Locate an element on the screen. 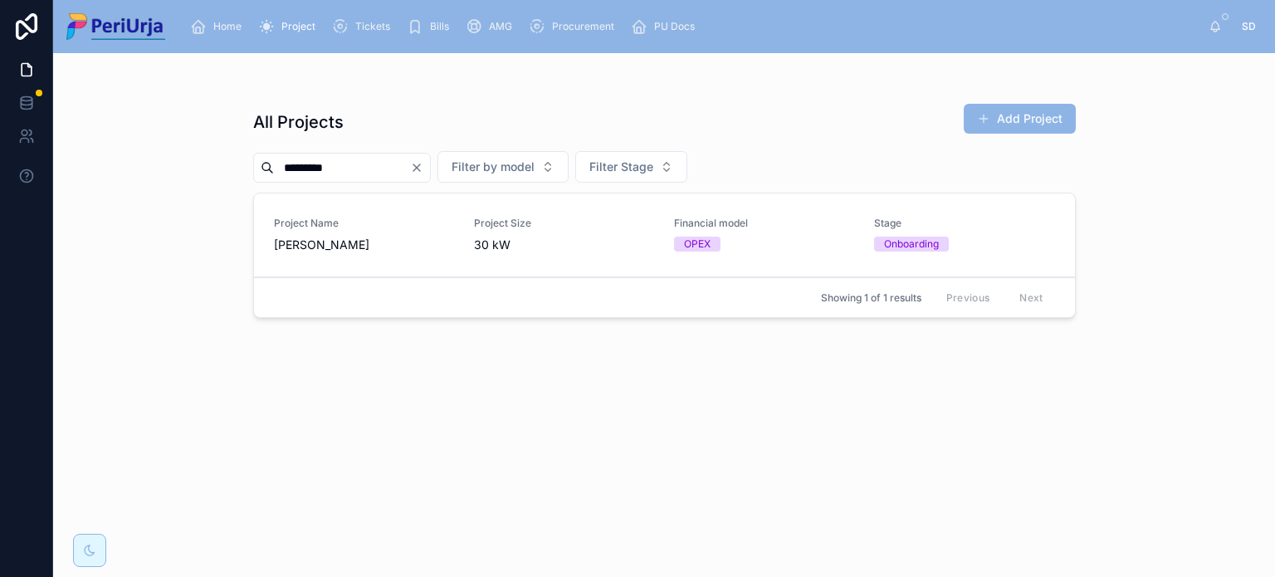  a: PU Docs is located at coordinates (666, 27).